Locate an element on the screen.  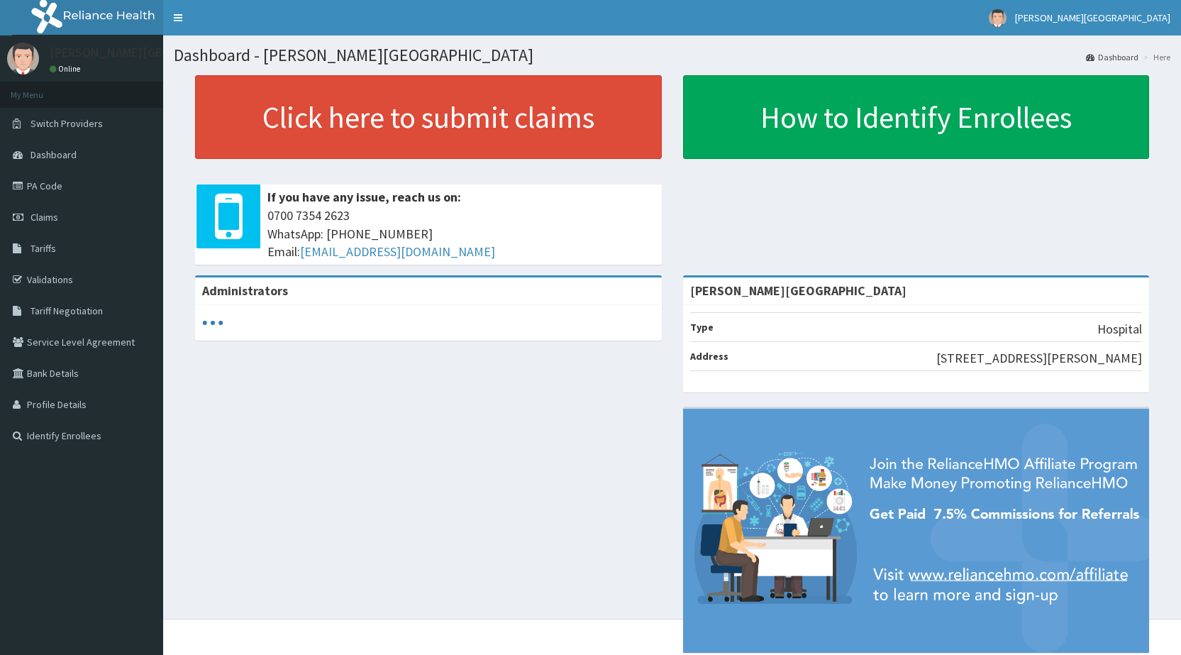
span: Tariffs is located at coordinates (43, 248).